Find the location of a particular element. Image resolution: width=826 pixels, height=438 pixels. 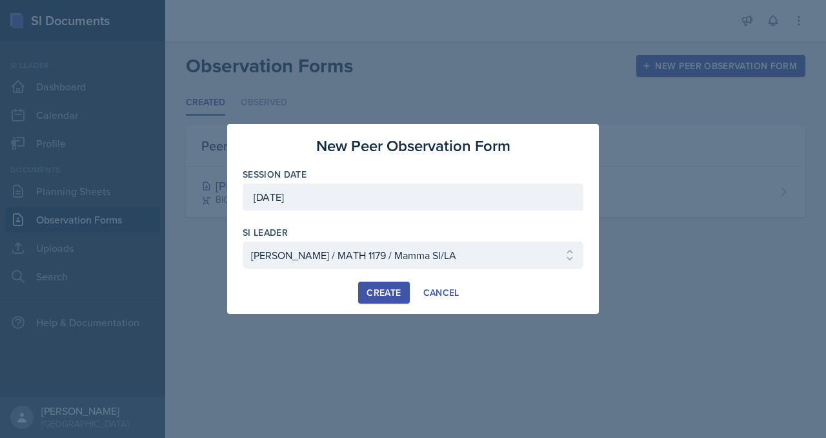

h3: New Peer Observation Form is located at coordinates (413, 146).